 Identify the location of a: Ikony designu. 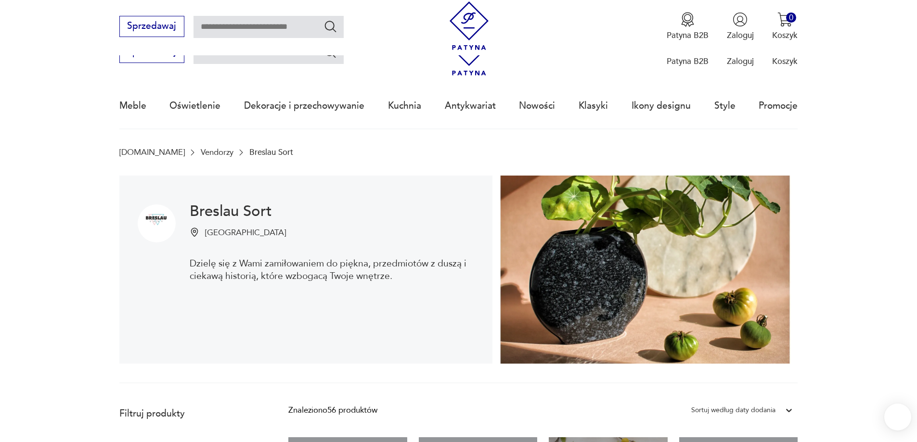
(661, 106).